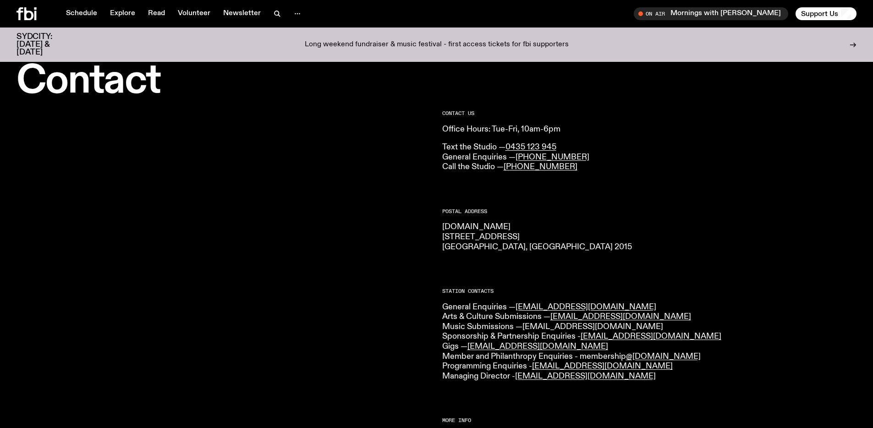 This screenshot has width=873, height=428. What do you see at coordinates (649, 291) in the screenshot?
I see `h2: Station Contacts` at bounding box center [649, 291].